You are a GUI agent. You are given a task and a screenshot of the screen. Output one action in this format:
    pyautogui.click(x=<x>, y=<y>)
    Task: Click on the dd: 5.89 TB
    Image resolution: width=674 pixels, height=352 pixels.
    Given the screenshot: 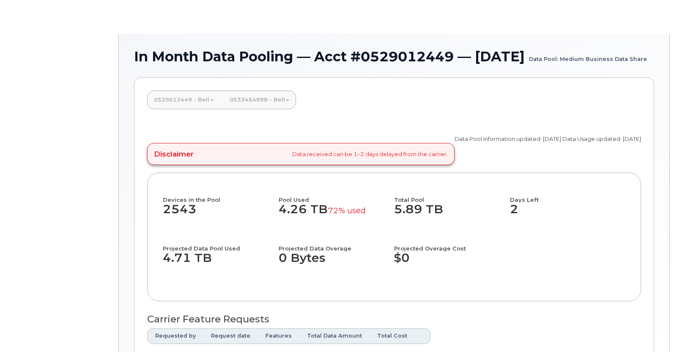 What is the action you would take?
    pyautogui.click(x=448, y=214)
    